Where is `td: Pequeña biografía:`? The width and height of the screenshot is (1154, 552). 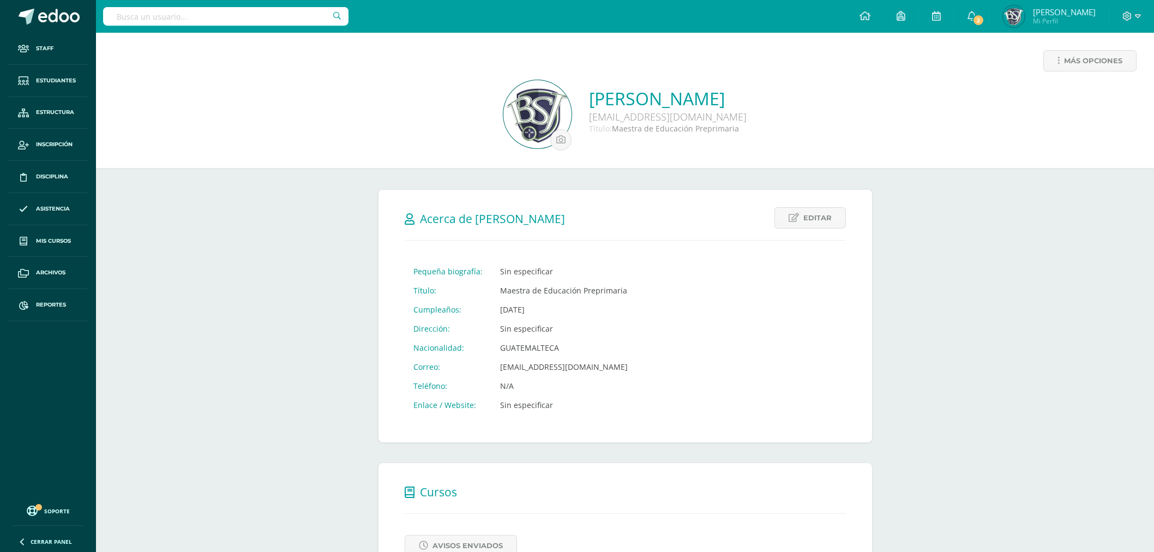 td: Pequeña biografía: is located at coordinates (448, 271).